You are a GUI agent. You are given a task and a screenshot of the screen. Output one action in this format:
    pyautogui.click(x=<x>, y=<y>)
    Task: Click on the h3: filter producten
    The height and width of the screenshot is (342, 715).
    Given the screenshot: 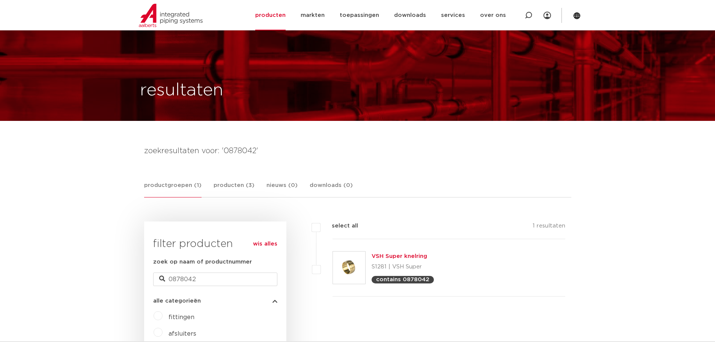 What is the action you would take?
    pyautogui.click(x=215, y=244)
    